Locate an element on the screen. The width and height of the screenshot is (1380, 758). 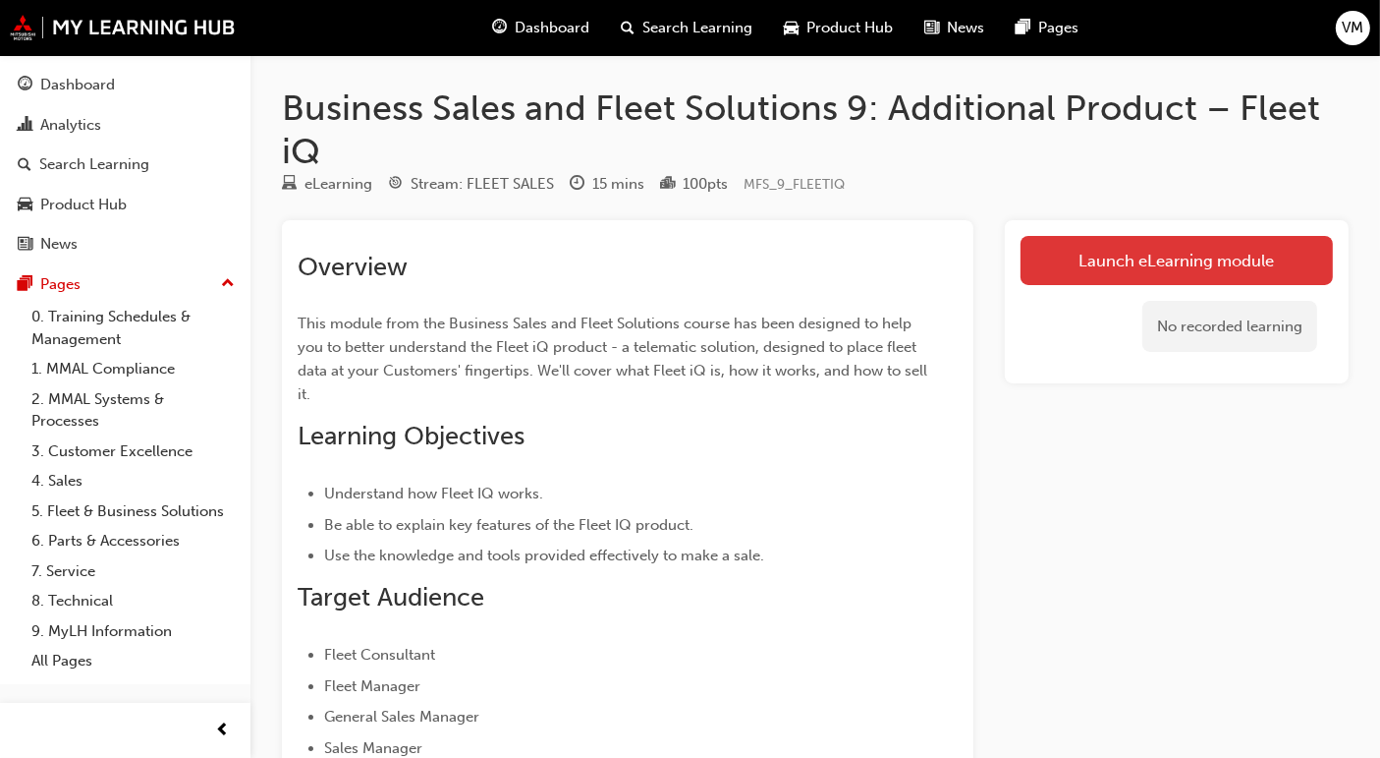
span: Search Learning is located at coordinates (699, 28).